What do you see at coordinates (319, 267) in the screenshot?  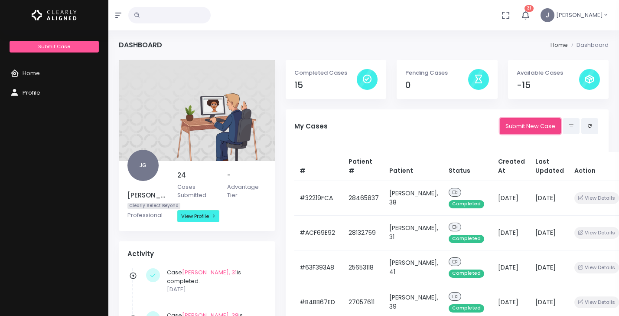 I see `td: #63F393A8` at bounding box center [319, 267].